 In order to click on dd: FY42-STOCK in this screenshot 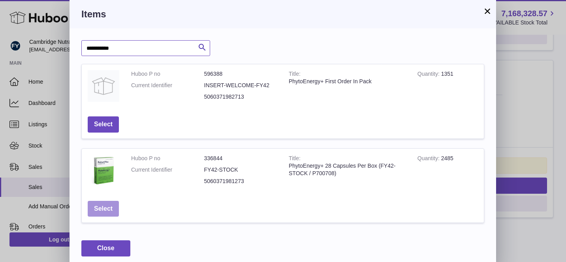, I will do `click(241, 170)`.